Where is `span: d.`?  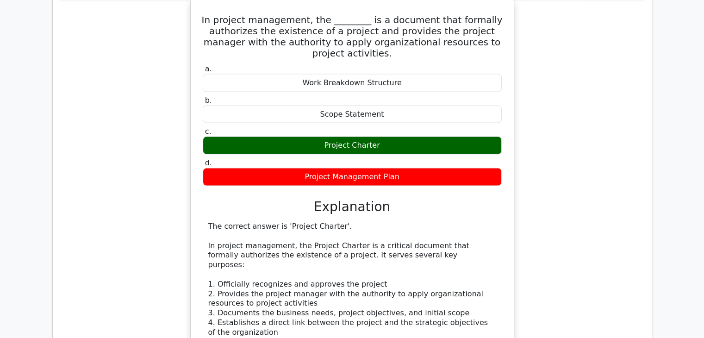
span: d. is located at coordinates (208, 163).